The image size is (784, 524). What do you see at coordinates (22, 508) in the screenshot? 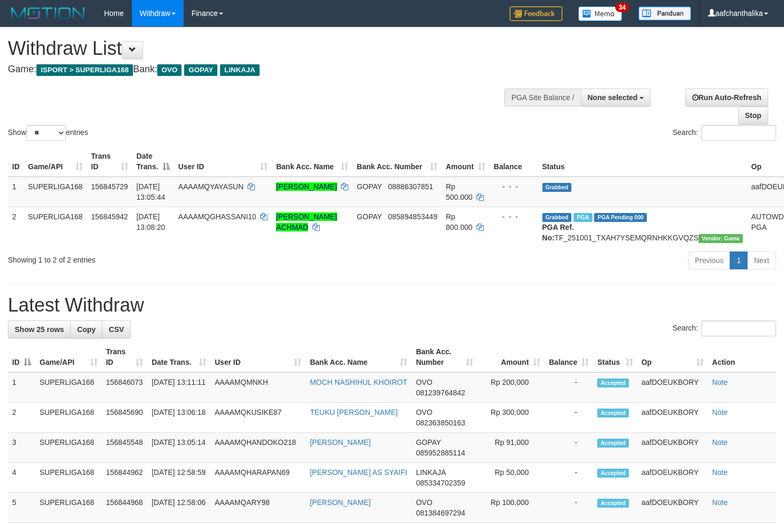
I see `td: 5` at bounding box center [22, 508].